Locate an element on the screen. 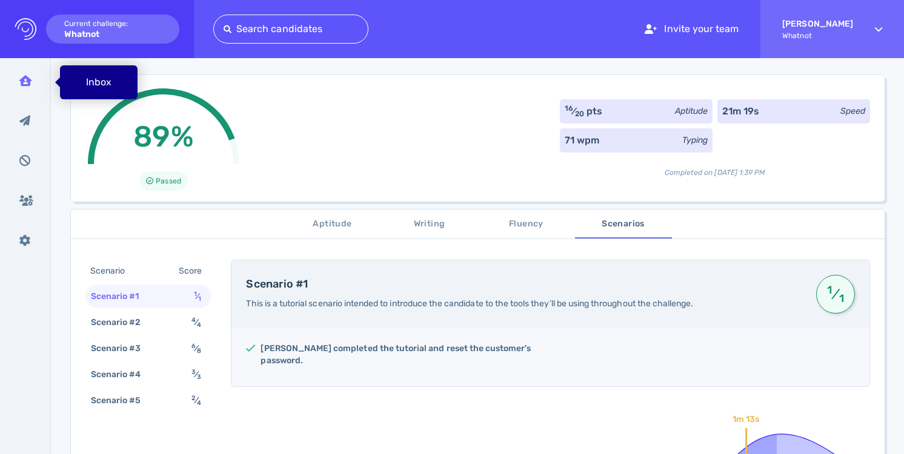  div: Scenario #2 is located at coordinates (122, 322).